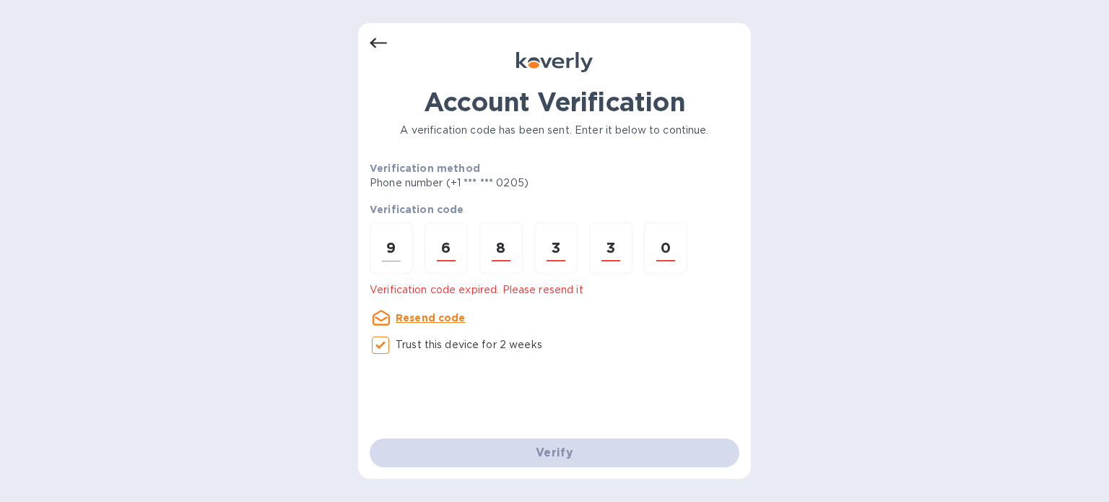  What do you see at coordinates (425, 168) in the screenshot?
I see `b: Verification method` at bounding box center [425, 168].